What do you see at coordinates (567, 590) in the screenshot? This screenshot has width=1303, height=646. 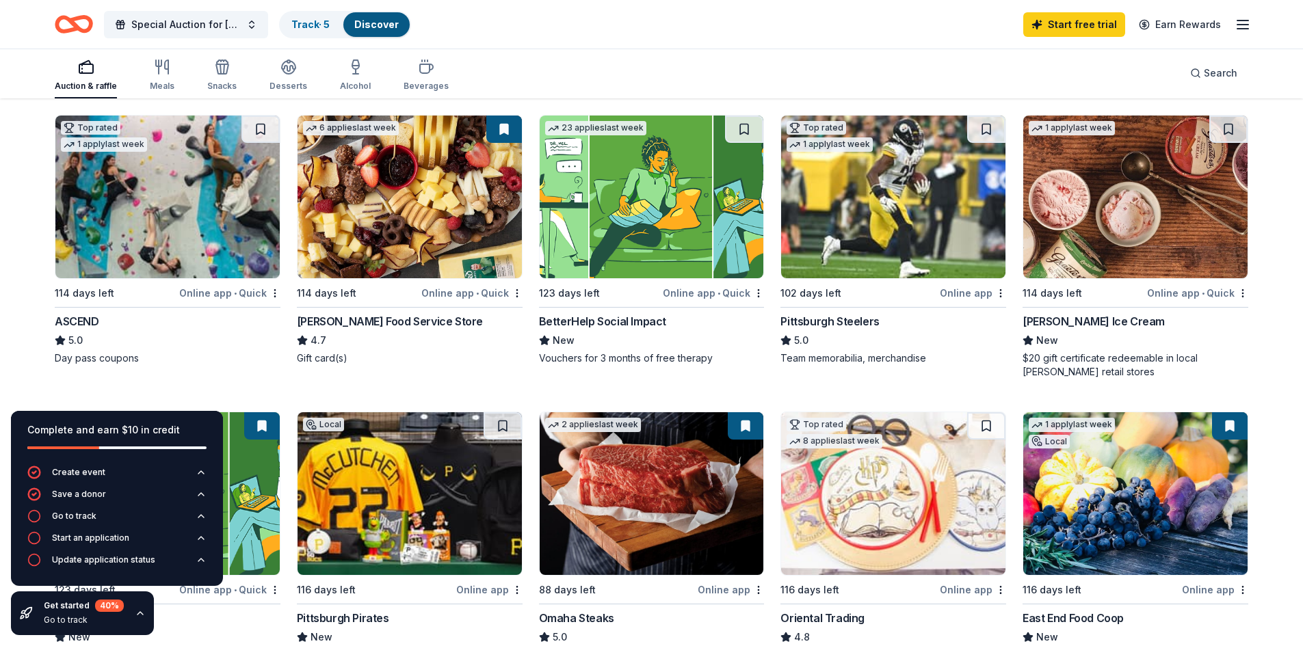 I see `div: 88 days left` at bounding box center [567, 590].